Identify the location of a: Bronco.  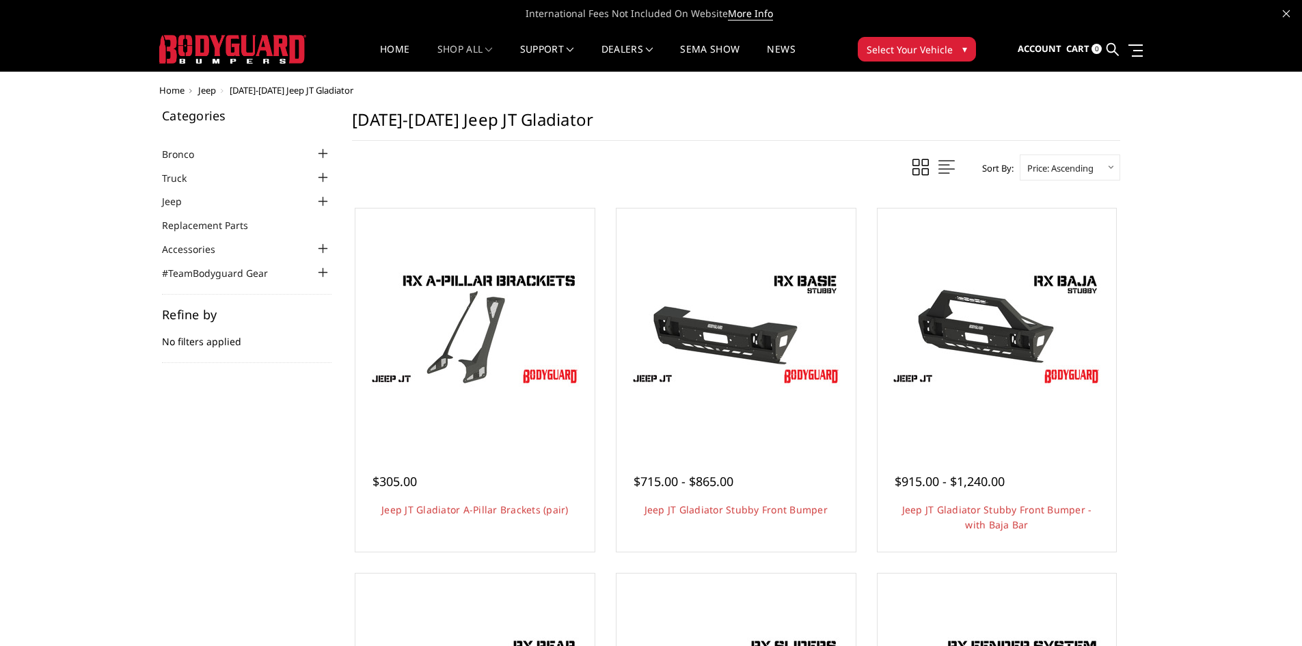
(187, 154).